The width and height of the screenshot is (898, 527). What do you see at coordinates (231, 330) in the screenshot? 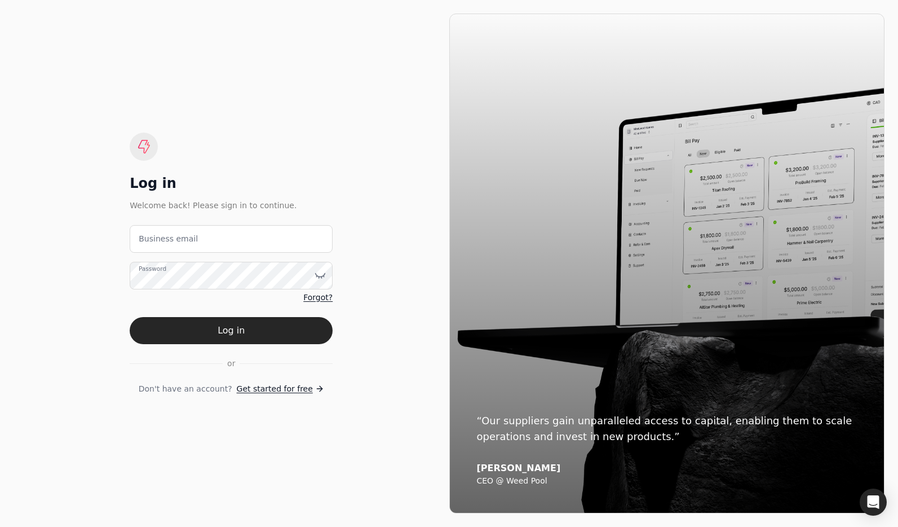
I see `button: Log in` at bounding box center [231, 330].